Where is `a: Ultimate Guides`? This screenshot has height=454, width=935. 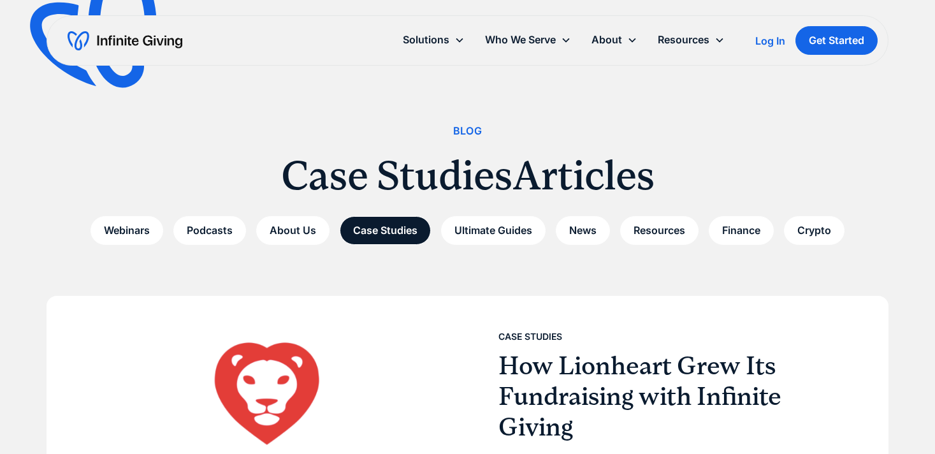
a: Ultimate Guides is located at coordinates (493, 230).